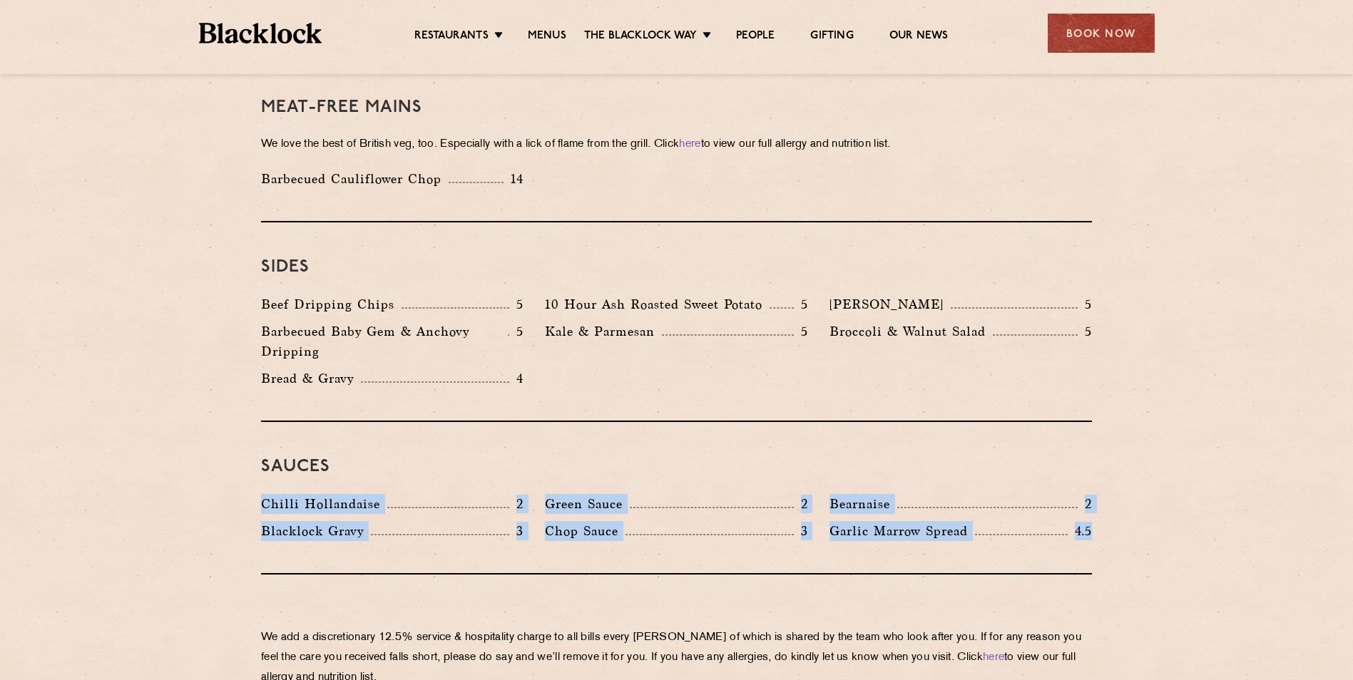 This screenshot has height=680, width=1353. What do you see at coordinates (902, 531) in the screenshot?
I see `p: Garlic Marrow Spread` at bounding box center [902, 531].